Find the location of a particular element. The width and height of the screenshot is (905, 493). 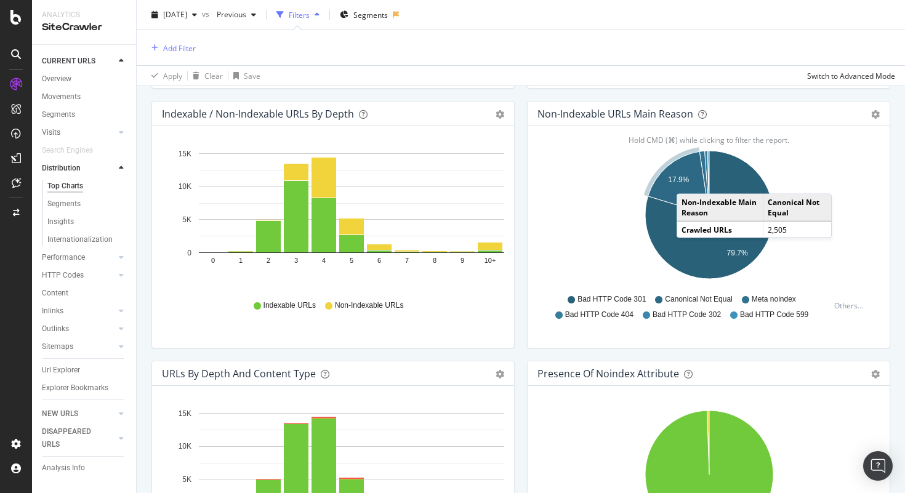

a: HTTP Codes is located at coordinates (78, 275).